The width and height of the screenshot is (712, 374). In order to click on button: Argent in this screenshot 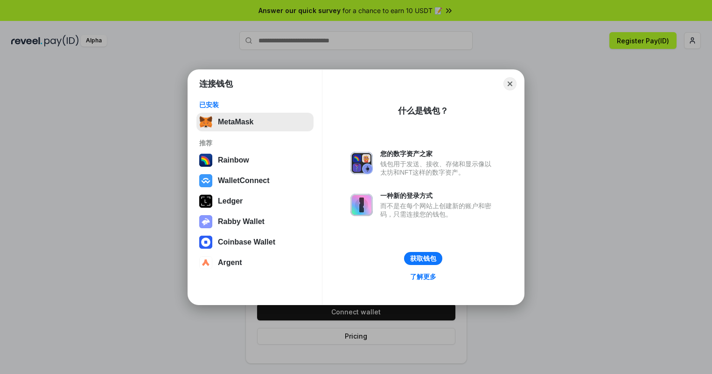, I will do `click(255, 263)`.